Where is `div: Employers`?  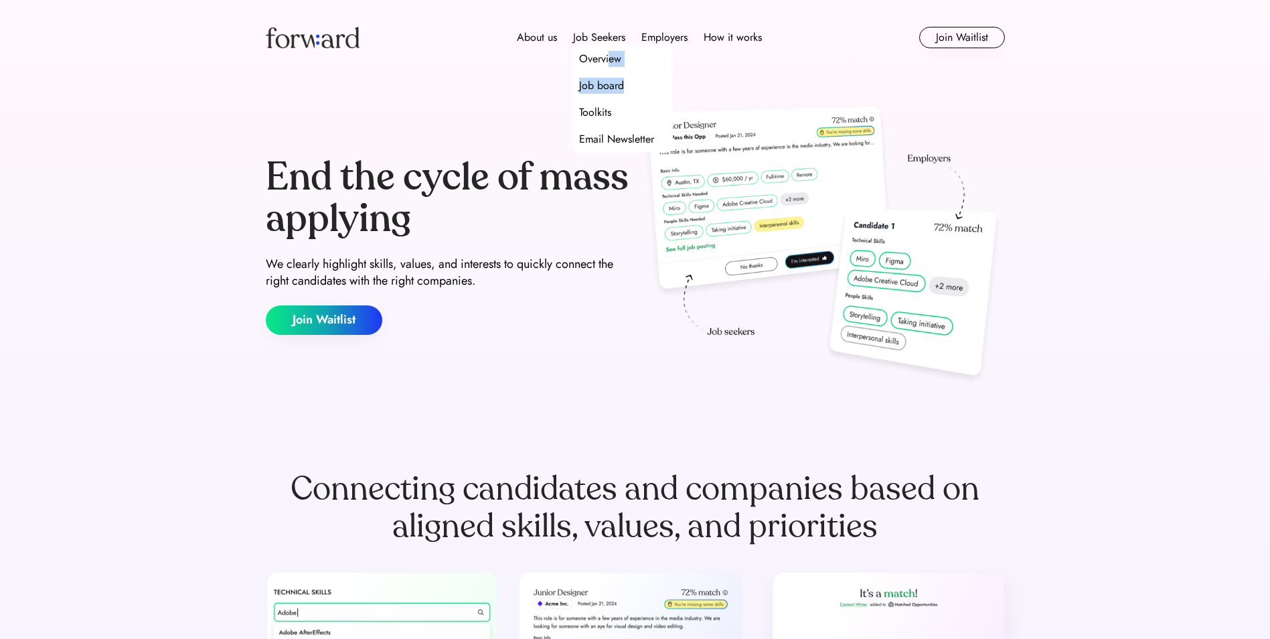 div: Employers is located at coordinates (664, 37).